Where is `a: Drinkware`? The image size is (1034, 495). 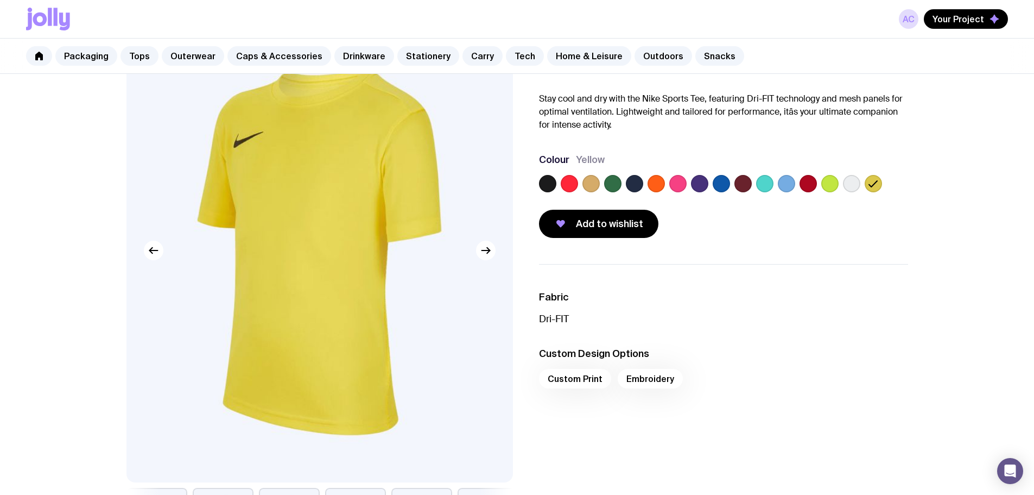
a: Drinkware is located at coordinates (364, 56).